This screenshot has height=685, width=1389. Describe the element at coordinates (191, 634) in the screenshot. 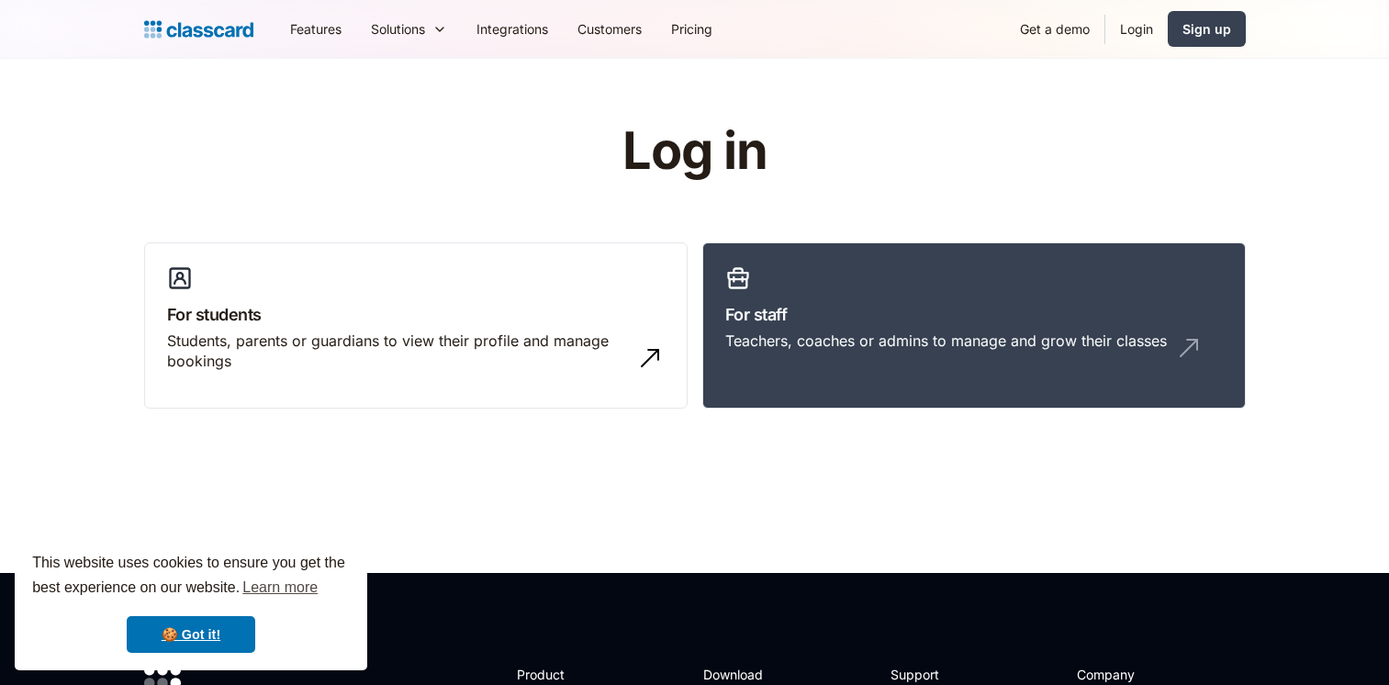

I see `a: dismiss cookie message` at that location.